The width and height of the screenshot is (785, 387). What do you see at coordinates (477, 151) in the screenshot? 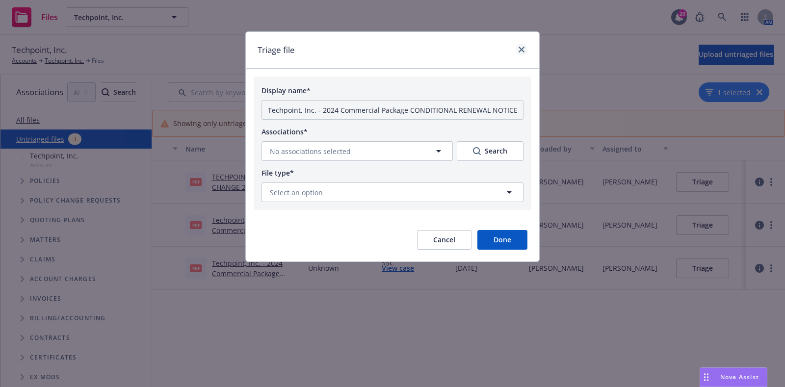
I see `svg: Search` at bounding box center [477, 151].